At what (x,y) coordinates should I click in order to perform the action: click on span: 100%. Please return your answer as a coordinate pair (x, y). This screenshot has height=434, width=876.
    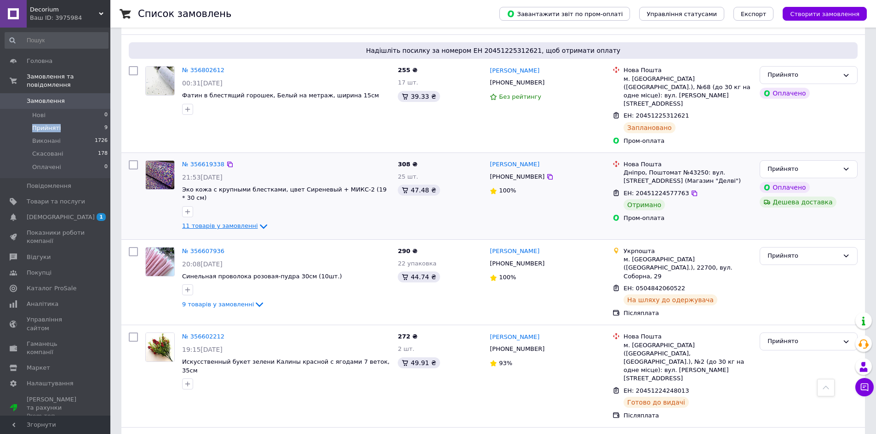
    Looking at the image, I should click on (507, 190).